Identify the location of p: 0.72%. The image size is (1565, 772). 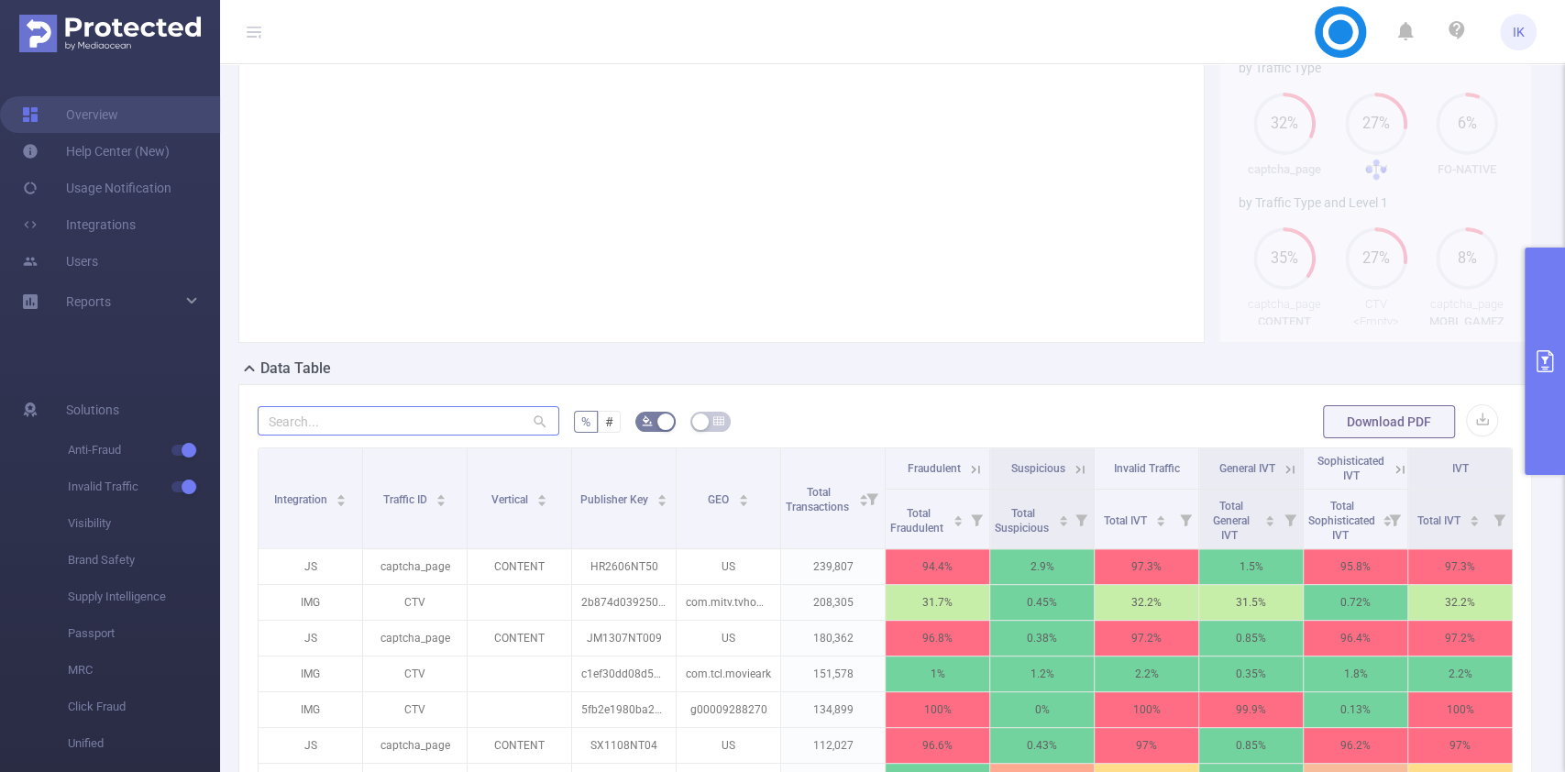
(1355, 602).